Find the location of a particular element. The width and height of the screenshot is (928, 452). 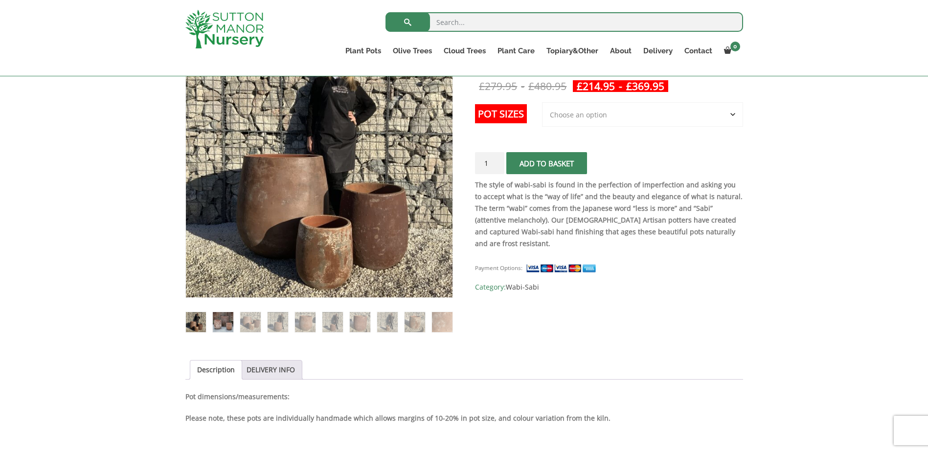

bdi: 369.95 is located at coordinates (645, 86).